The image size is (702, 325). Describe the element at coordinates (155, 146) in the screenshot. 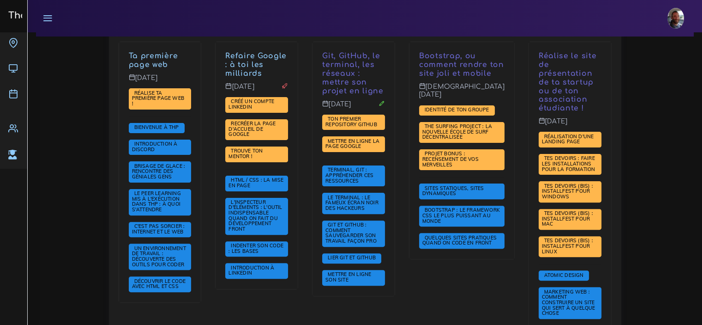

I see `span: Introduction à Discord` at that location.